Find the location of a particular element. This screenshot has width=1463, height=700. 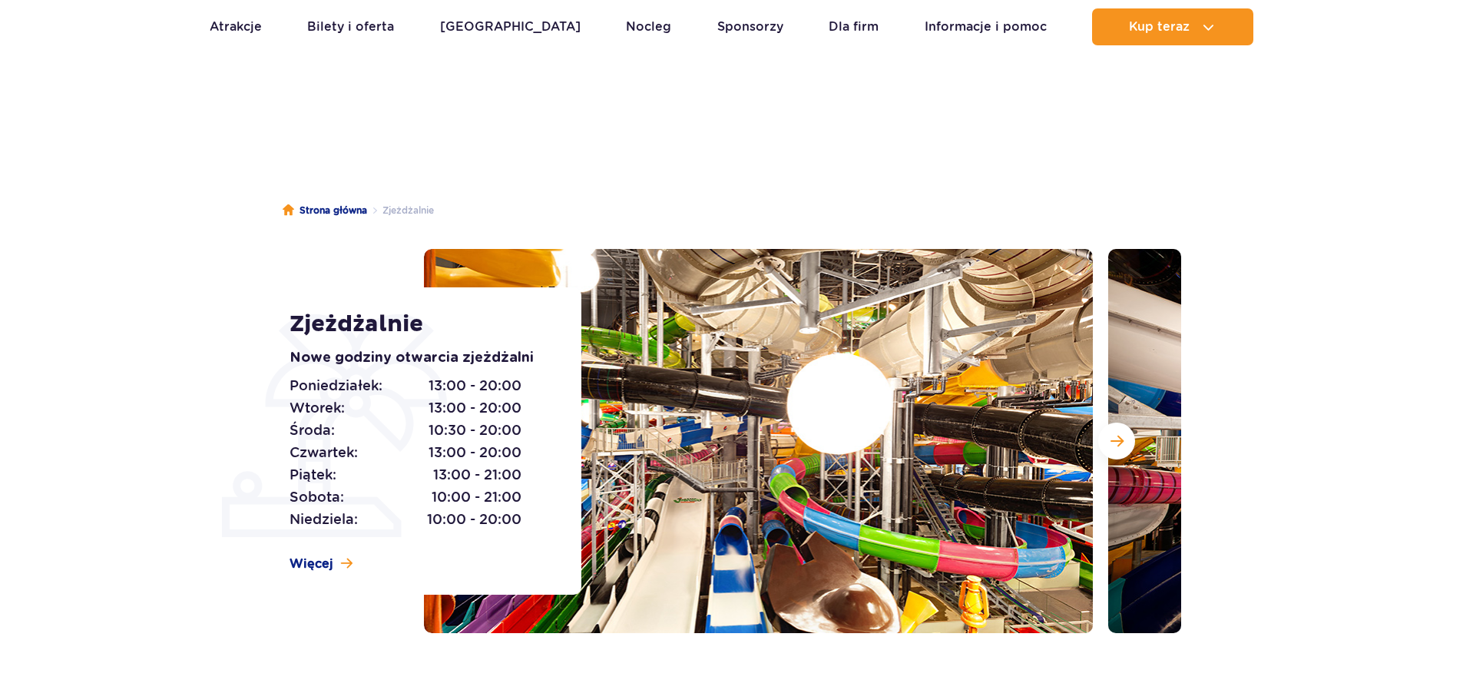

a: Strona główna is located at coordinates (325, 210).